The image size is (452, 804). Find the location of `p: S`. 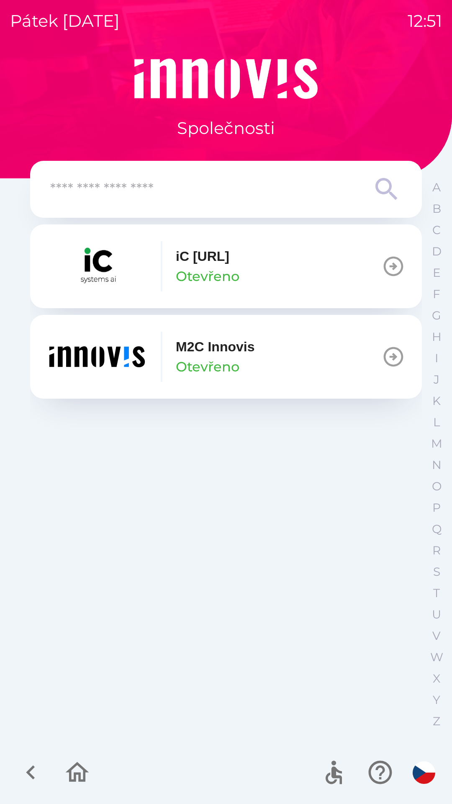

p: S is located at coordinates (437, 572).